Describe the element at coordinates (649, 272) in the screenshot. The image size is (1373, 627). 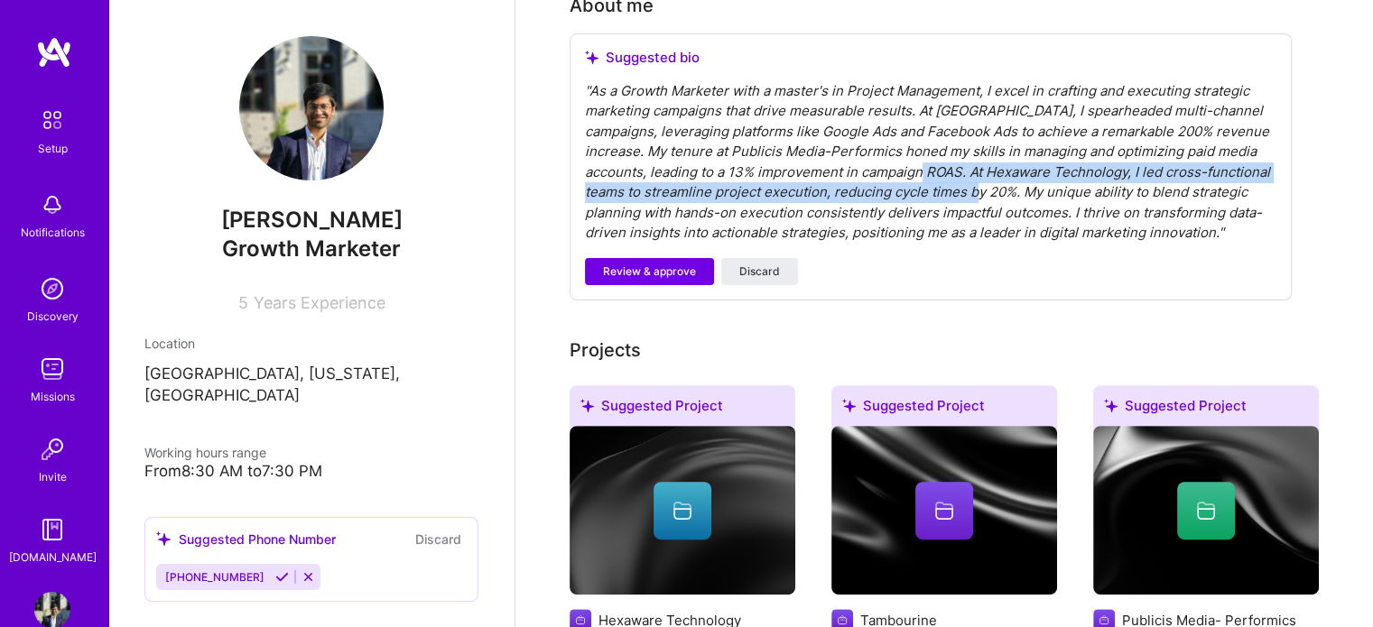
I see `span: Review & approve` at that location.